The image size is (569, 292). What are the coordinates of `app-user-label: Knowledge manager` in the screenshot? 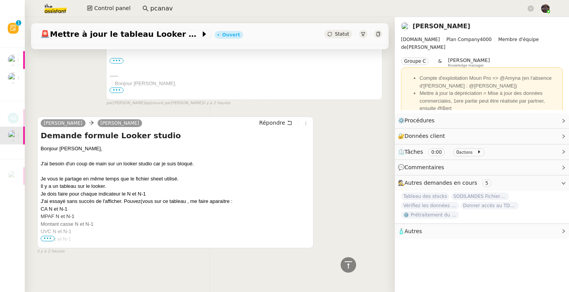 It's located at (469, 62).